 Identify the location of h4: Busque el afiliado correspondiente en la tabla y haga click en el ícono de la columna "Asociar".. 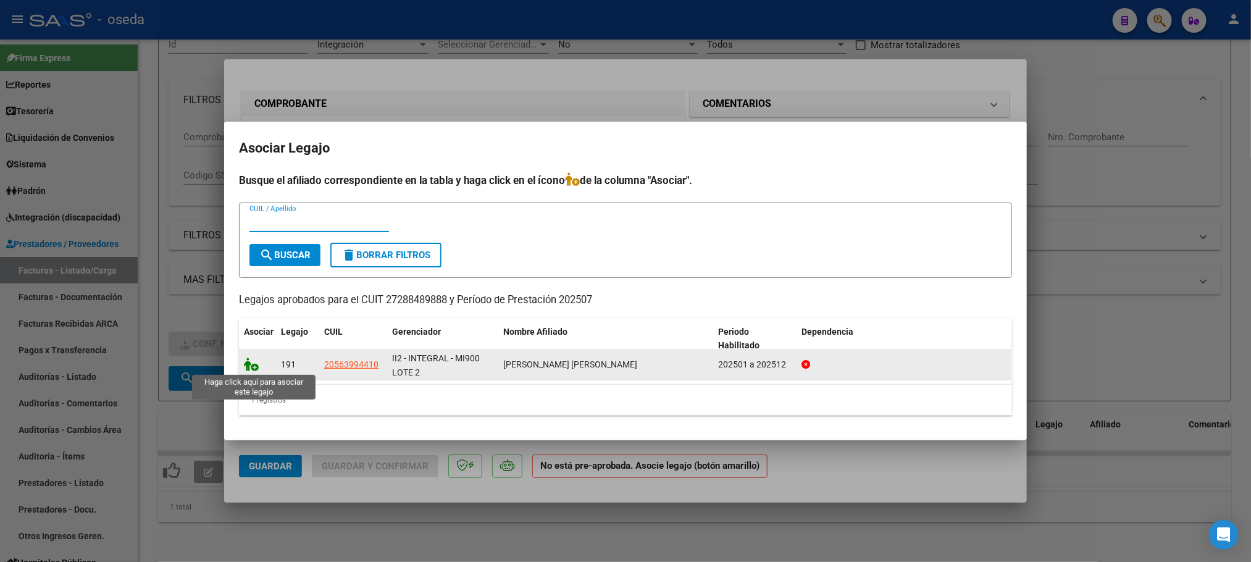
(626, 180).